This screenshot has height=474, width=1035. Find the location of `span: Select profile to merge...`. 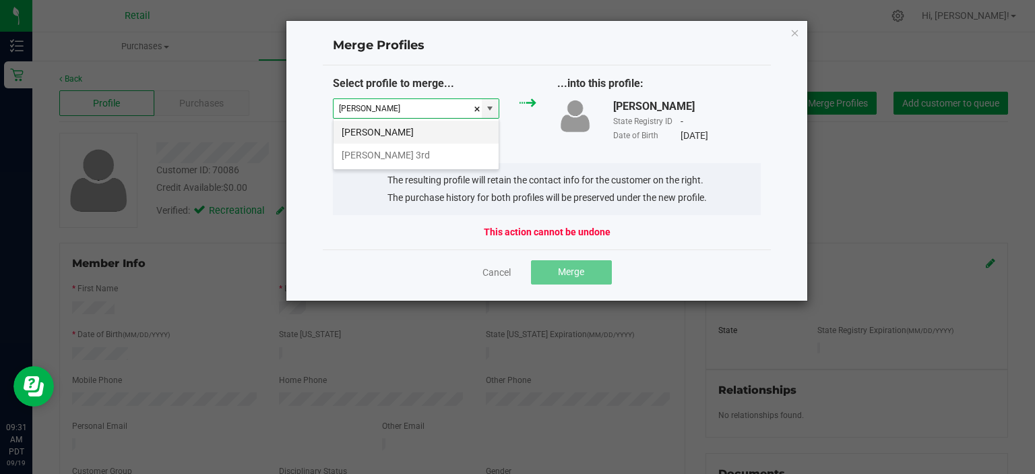

span: Select profile to merge... is located at coordinates (394, 83).